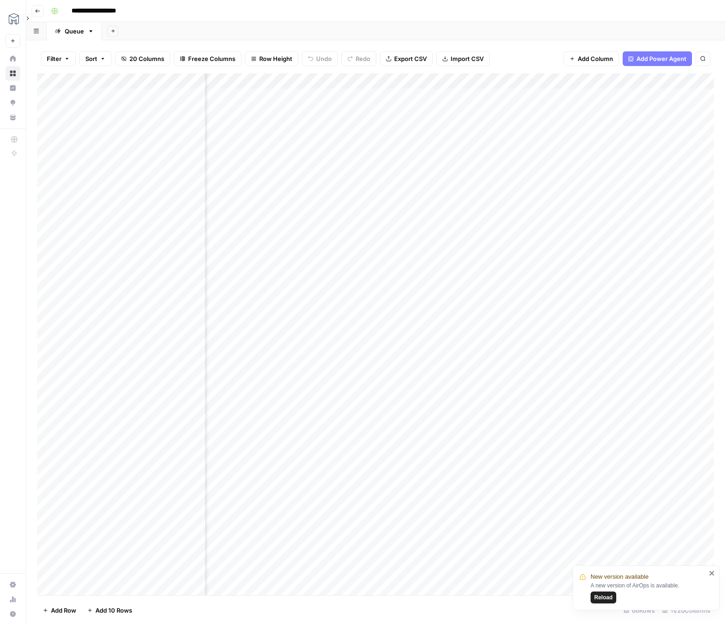  Describe the element at coordinates (712, 573) in the screenshot. I see `button: close` at that location.